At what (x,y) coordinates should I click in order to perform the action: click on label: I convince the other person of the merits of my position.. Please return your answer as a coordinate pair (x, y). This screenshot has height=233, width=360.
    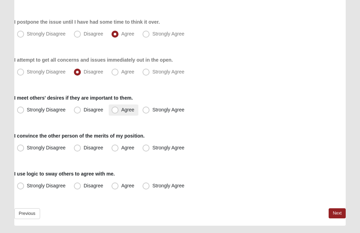
    Looking at the image, I should click on (79, 136).